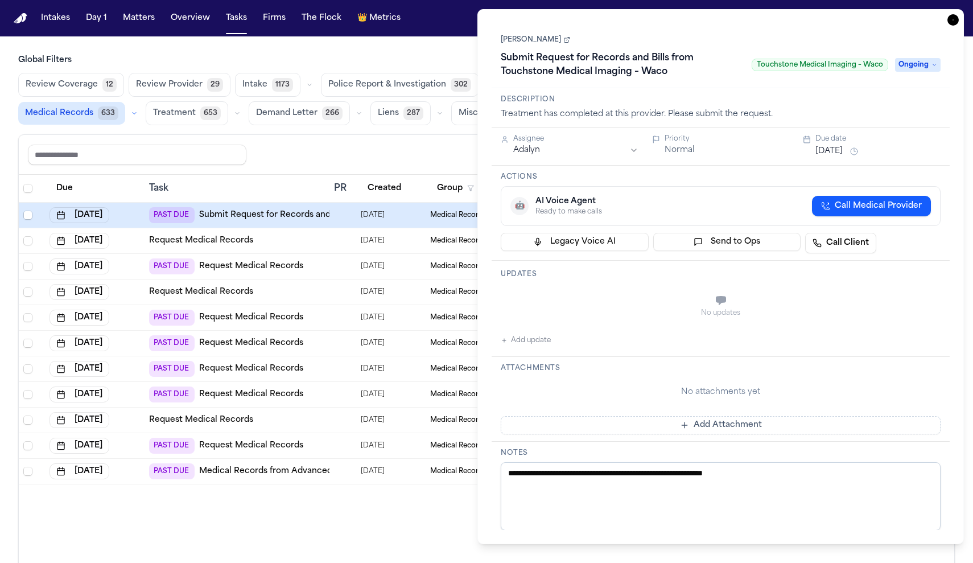  I want to click on button: Send to Ops, so click(727, 242).